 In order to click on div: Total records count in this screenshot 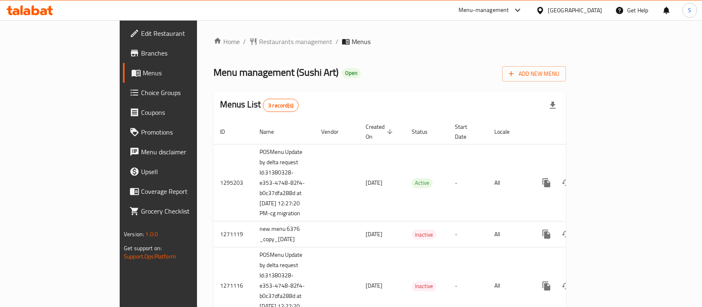, I will do `click(281, 105)`.